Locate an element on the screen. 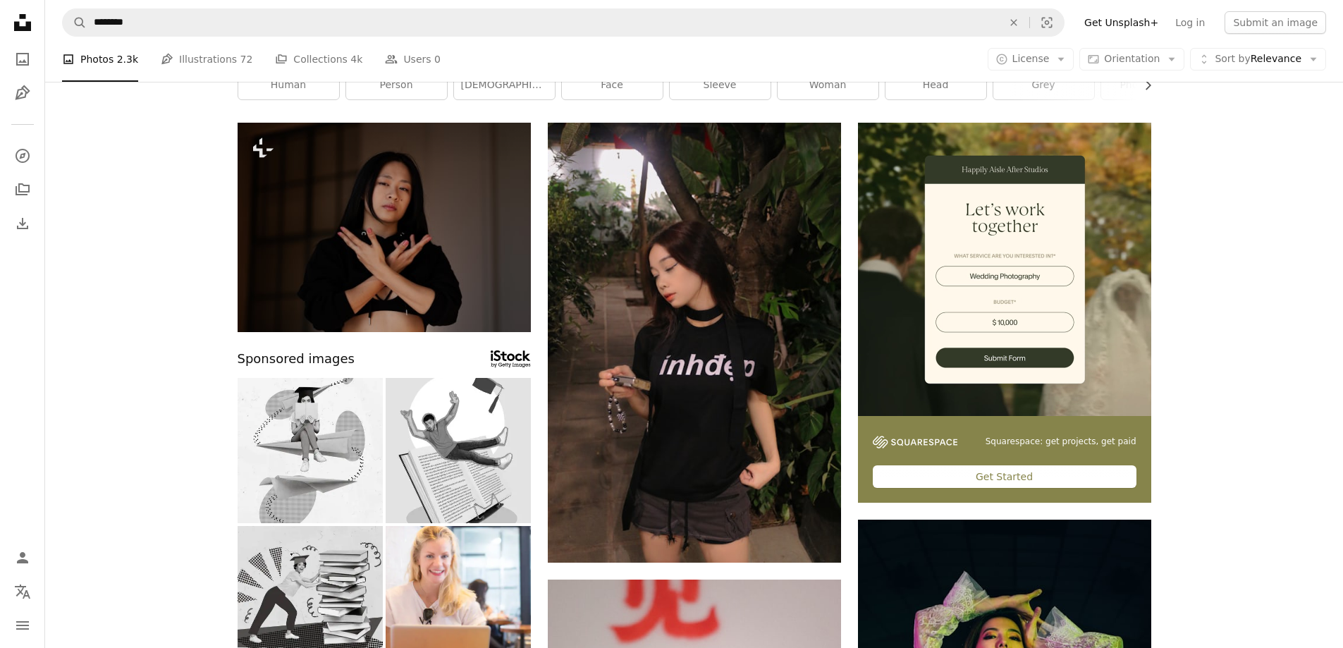 This screenshot has width=1343, height=648. a: Download History is located at coordinates (23, 223).